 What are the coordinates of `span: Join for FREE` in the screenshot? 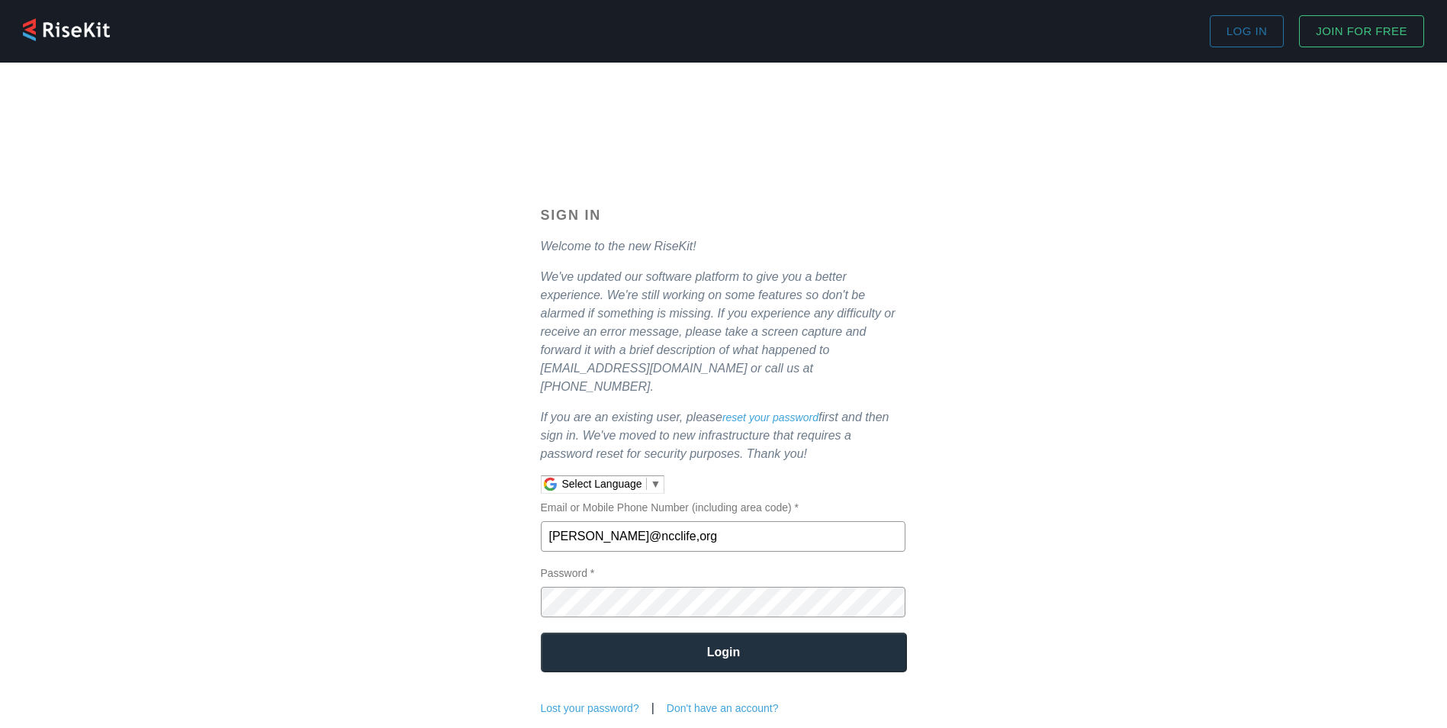 It's located at (1362, 31).